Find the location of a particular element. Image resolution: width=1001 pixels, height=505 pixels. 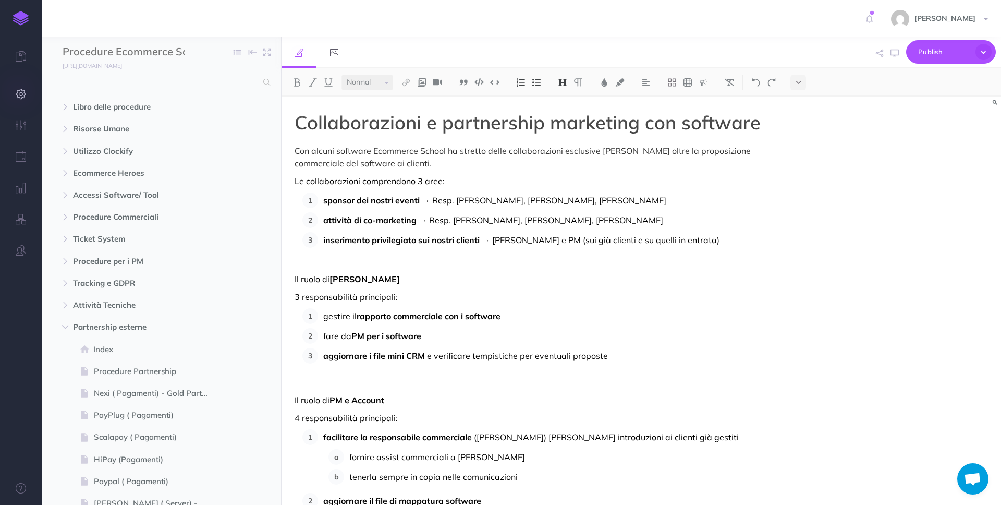

span: Partnership esterne is located at coordinates (139, 327).